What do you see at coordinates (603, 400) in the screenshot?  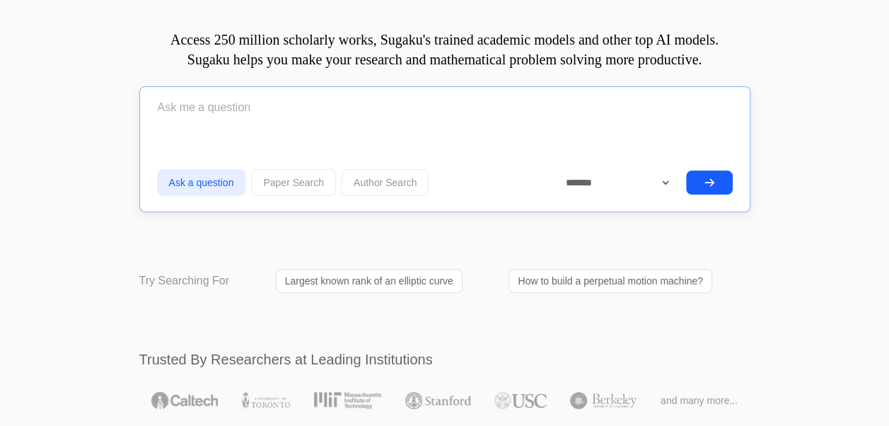 I see `img: UC Berkeley` at bounding box center [603, 400].